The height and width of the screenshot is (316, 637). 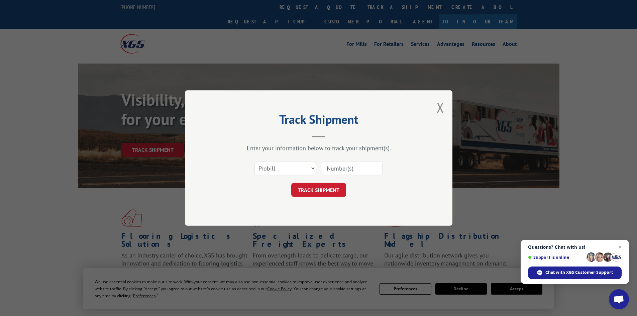 I want to click on div: Chat with XGS Customer Support, so click(x=575, y=273).